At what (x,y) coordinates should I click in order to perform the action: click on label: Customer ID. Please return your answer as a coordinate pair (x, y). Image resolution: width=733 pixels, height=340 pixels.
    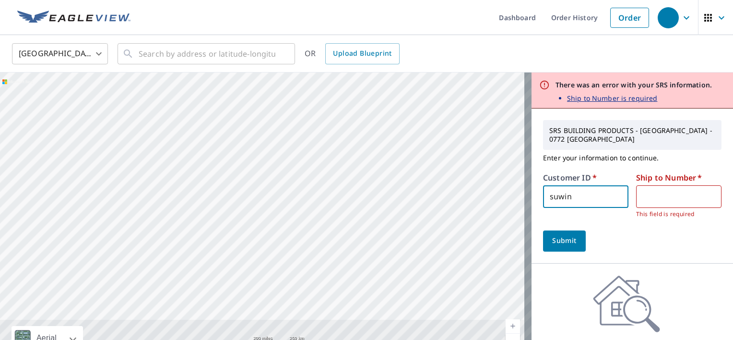
    Looking at the image, I should click on (570, 177).